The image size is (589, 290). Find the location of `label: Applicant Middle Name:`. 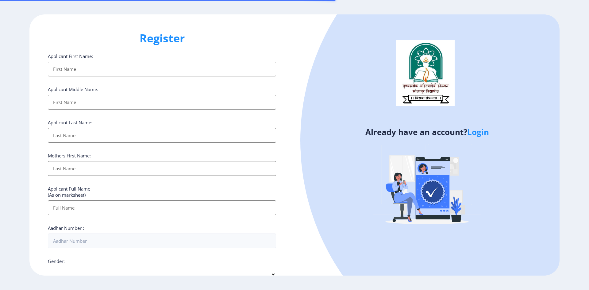

label: Applicant Middle Name: is located at coordinates (73, 89).